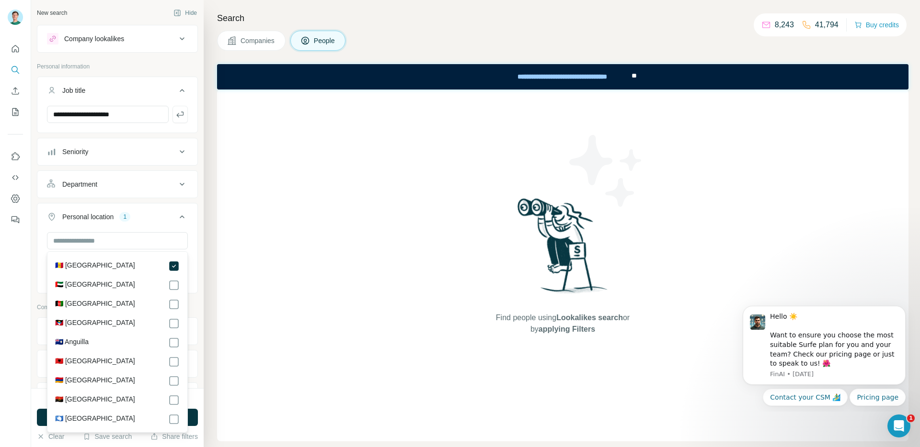 The image size is (920, 447). I want to click on div: Quick reply options, so click(96, 100).